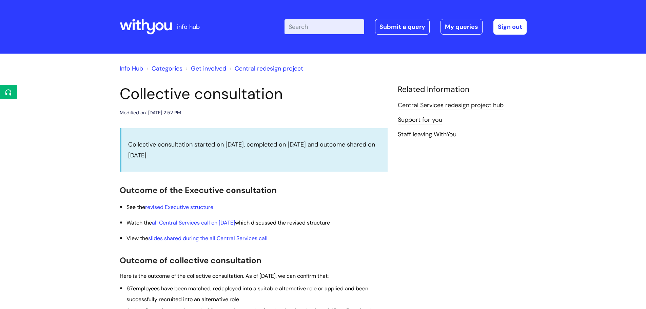 This screenshot has width=646, height=309. I want to click on a: Central Services redesign project hub, so click(451, 105).